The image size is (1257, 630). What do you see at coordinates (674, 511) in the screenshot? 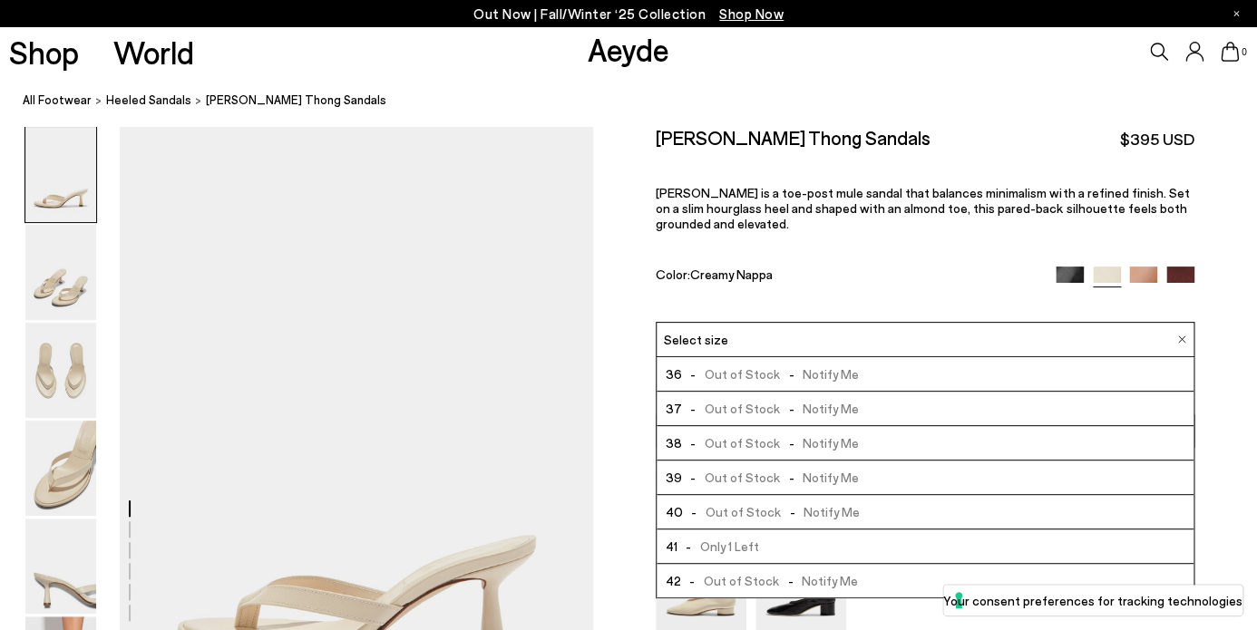
I see `span: 40` at bounding box center [674, 511].